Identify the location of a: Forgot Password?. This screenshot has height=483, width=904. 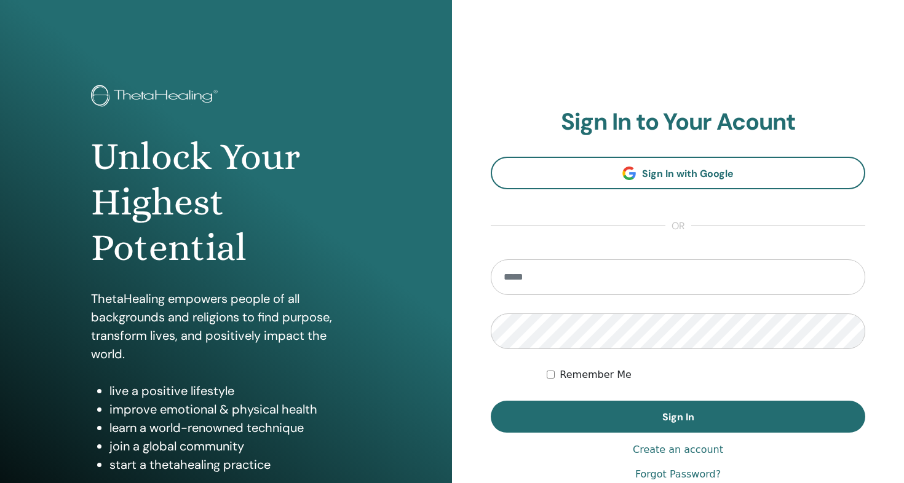
(677, 475).